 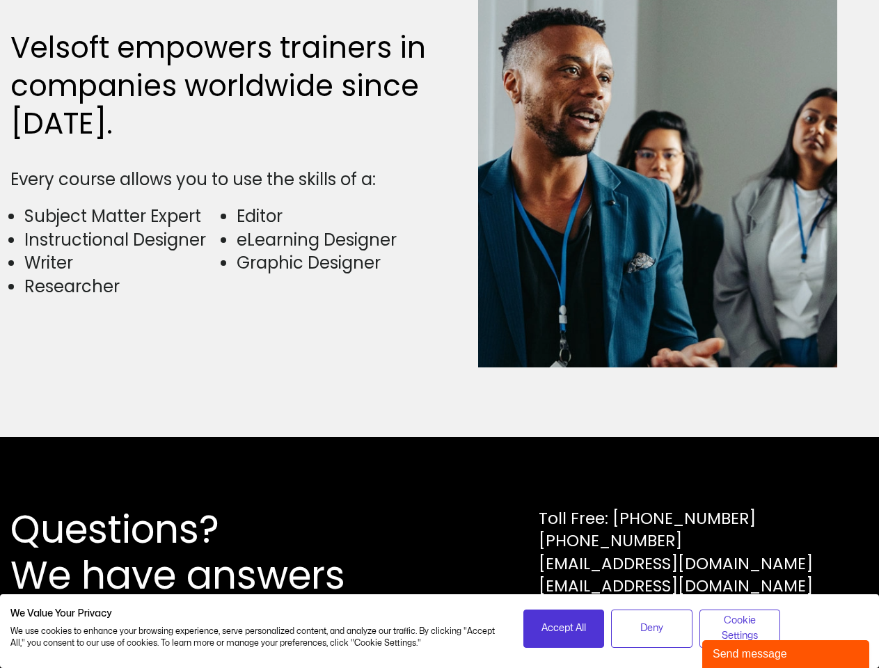 I want to click on p: We use cookies to enhance your browsing experience, serve personalized content, and analyze our t..., so click(x=256, y=637).